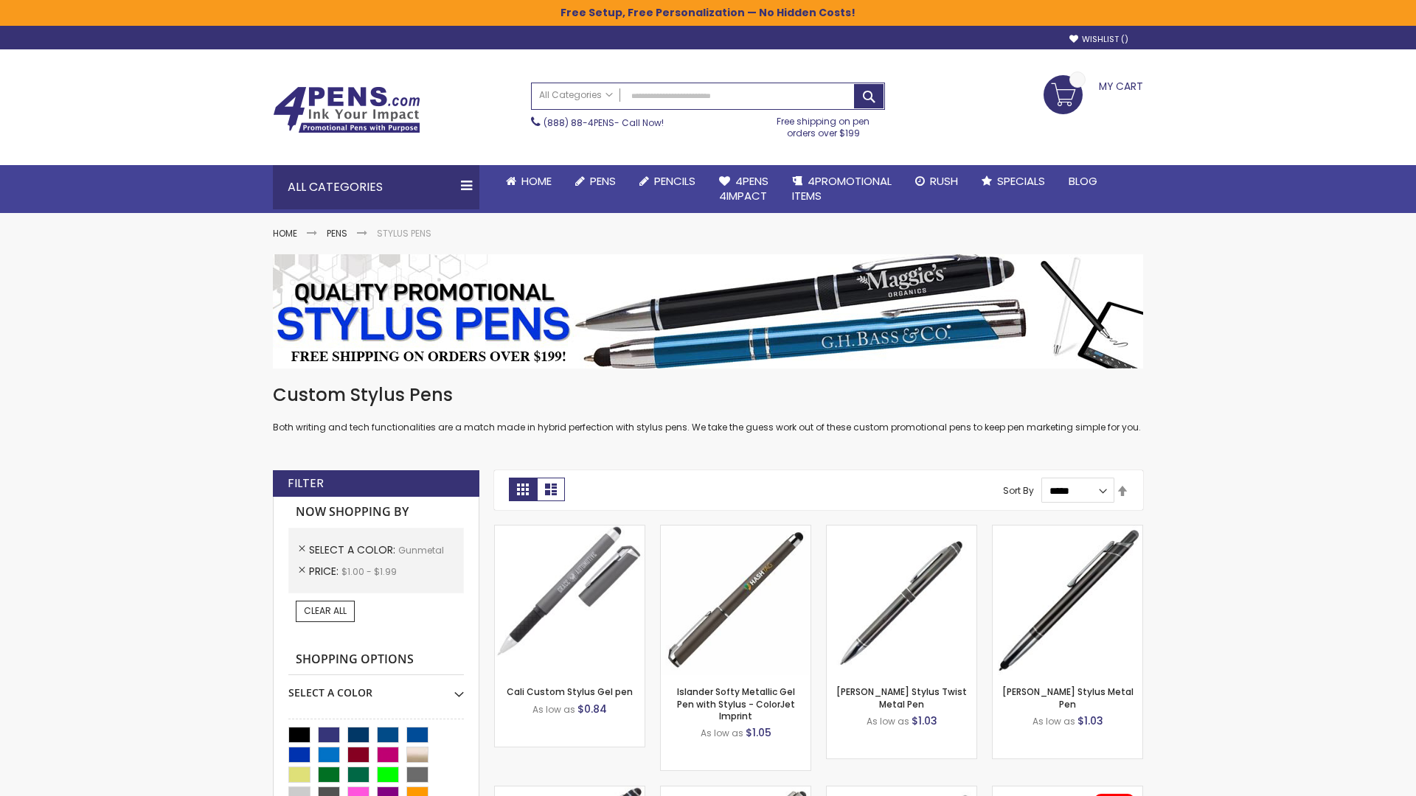 Image resolution: width=1416 pixels, height=796 pixels. Describe the element at coordinates (1020, 181) in the screenshot. I see `span: Specials` at that location.